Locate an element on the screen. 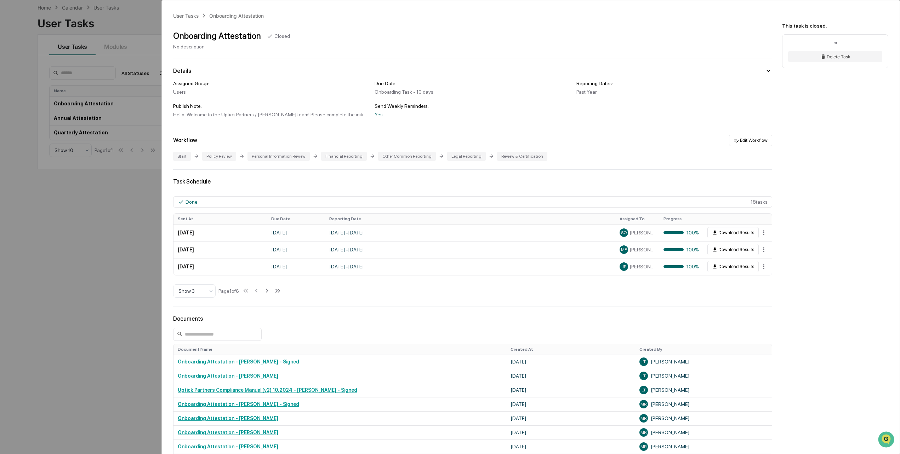 This screenshot has width=900, height=454. th: Reporting Date is located at coordinates (470, 219).